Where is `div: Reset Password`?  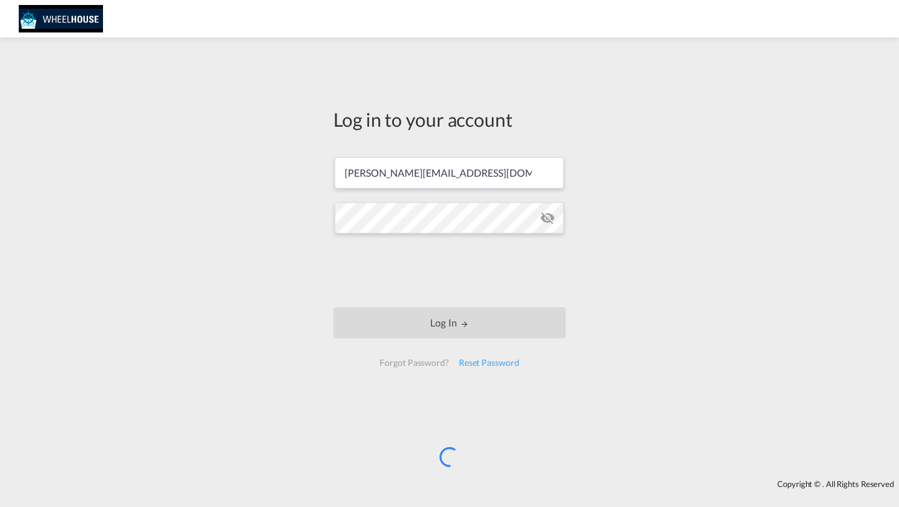
div: Reset Password is located at coordinates (489, 363).